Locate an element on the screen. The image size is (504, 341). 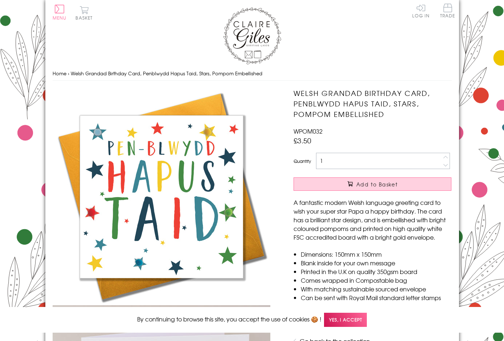
li: Dimensions: 150mm x 150mm is located at coordinates (376, 254).